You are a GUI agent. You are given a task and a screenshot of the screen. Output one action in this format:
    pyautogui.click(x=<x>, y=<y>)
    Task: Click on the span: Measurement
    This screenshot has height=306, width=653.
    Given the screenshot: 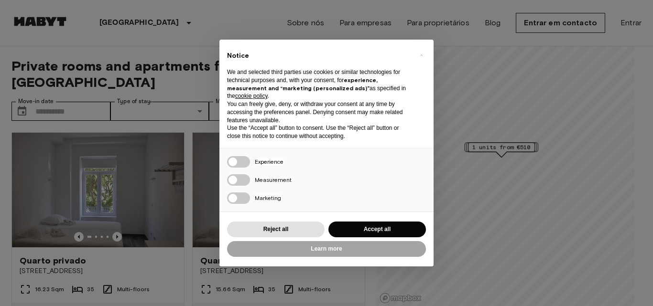 What is the action you would take?
    pyautogui.click(x=273, y=180)
    